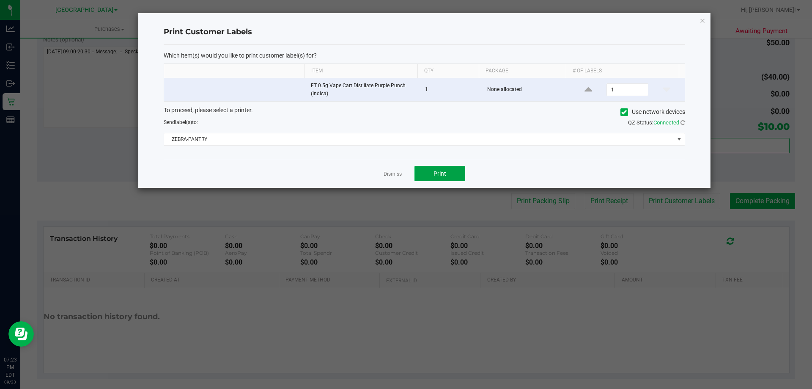  What do you see at coordinates (393, 174) in the screenshot?
I see `a: Dismiss` at bounding box center [393, 174].